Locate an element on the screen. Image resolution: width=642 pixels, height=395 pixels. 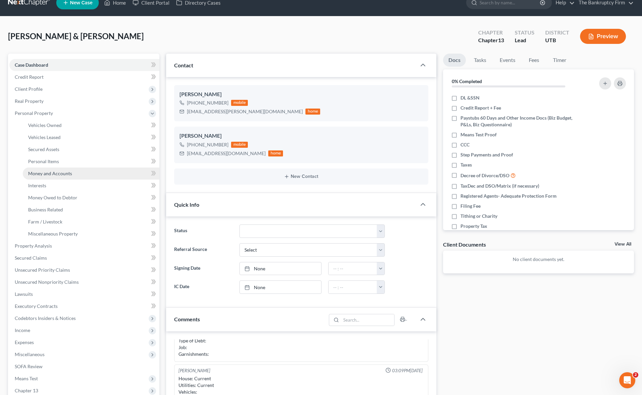
div: Status is located at coordinates (524, 32).